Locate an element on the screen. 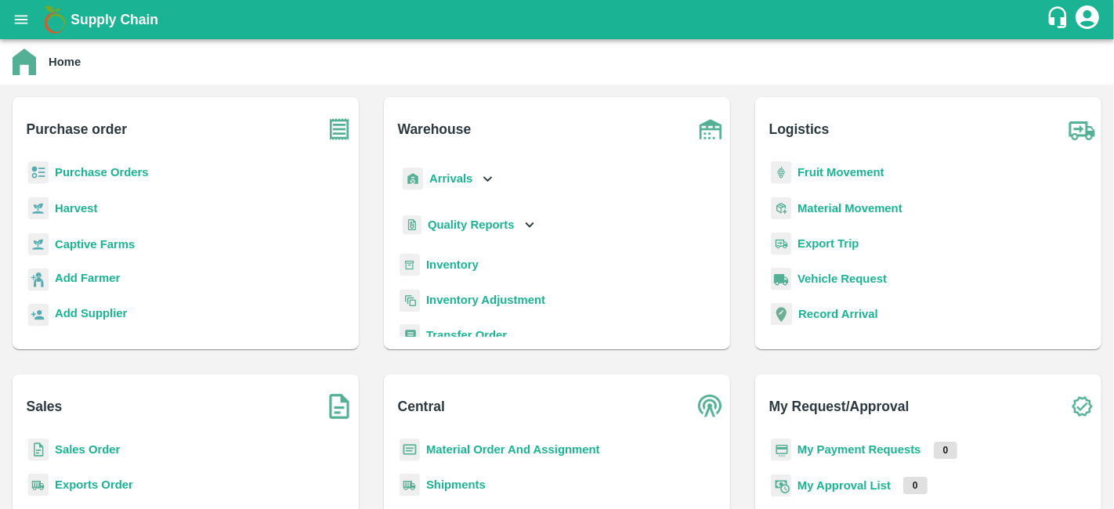 This screenshot has height=509, width=1114. b: Exports Order is located at coordinates (94, 485).